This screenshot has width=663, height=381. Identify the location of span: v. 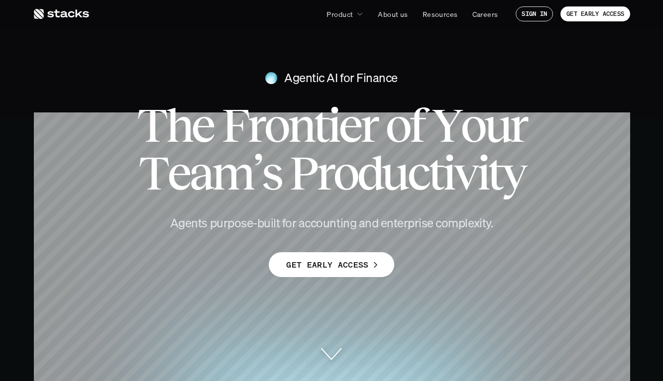
(465, 173).